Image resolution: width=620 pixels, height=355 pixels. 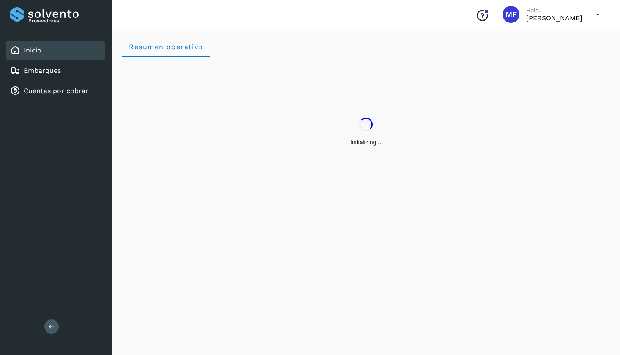 What do you see at coordinates (554, 10) in the screenshot?
I see `p: Hola,` at bounding box center [554, 10].